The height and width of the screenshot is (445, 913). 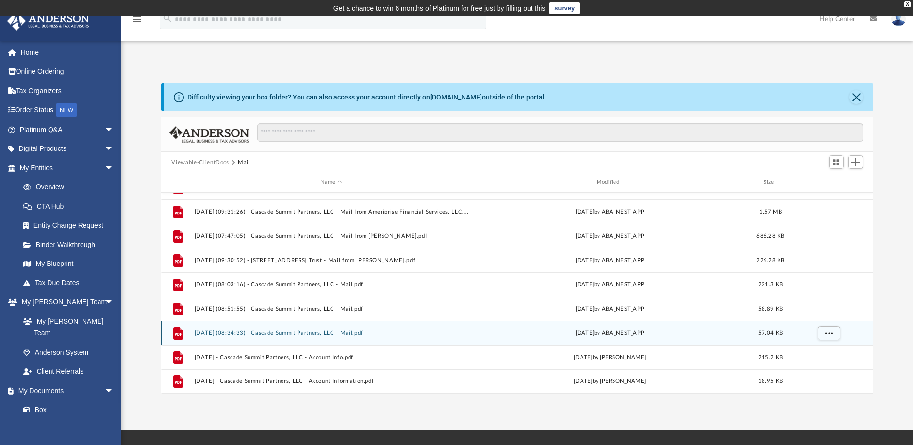 I want to click on i: search, so click(x=168, y=18).